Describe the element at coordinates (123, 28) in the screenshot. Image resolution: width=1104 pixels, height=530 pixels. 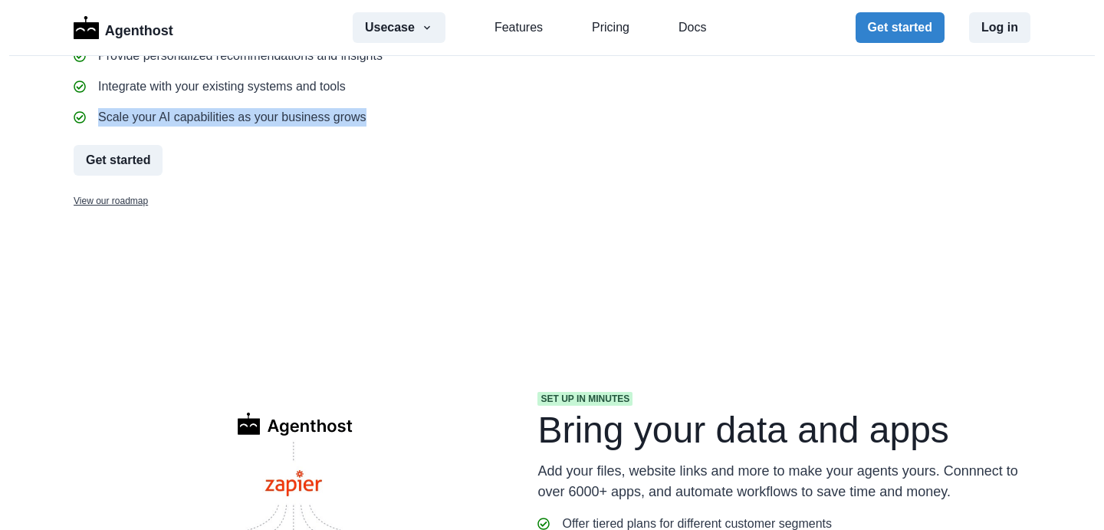
I see `a: LogoAgenthost` at that location.